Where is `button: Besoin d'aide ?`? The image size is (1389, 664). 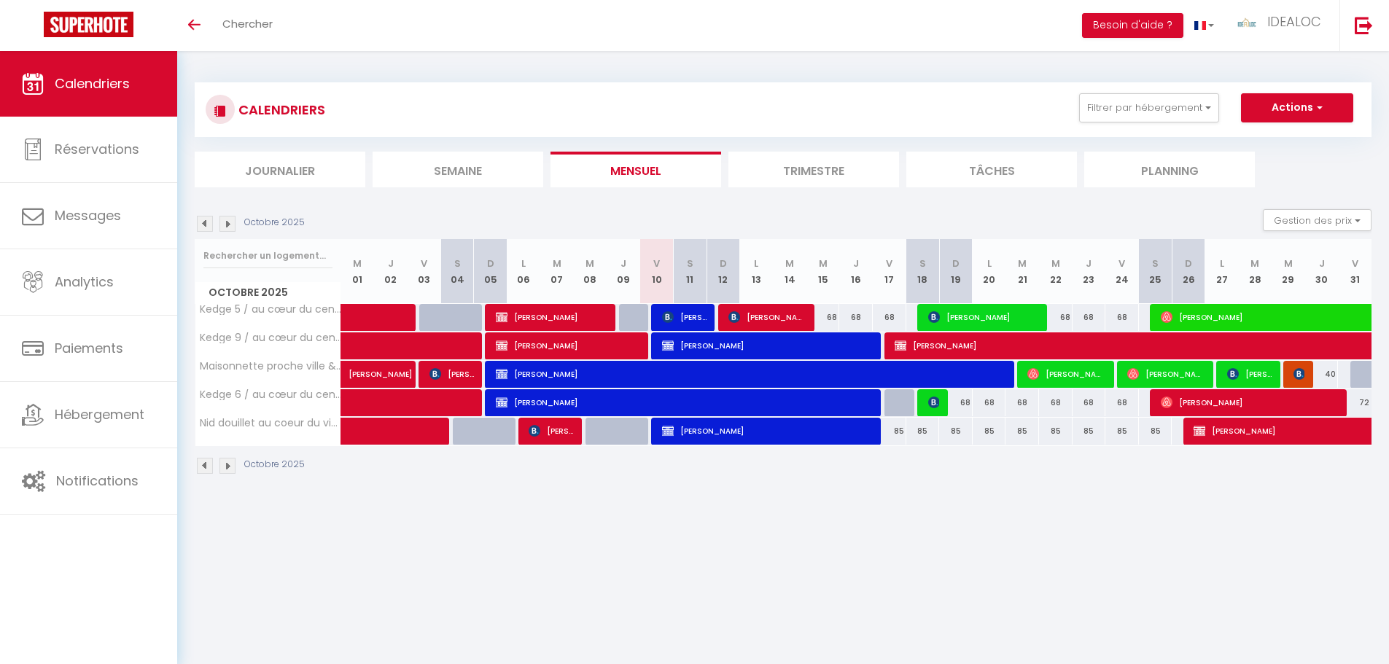 button: Besoin d'aide ? is located at coordinates (1132, 26).